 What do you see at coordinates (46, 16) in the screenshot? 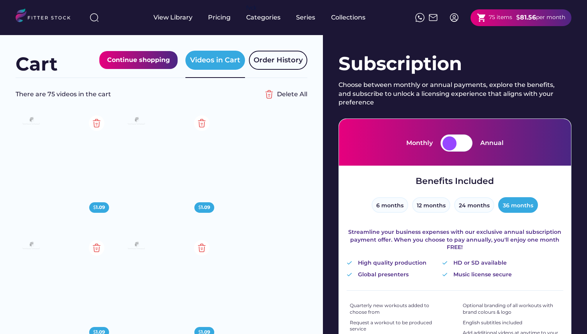
I see `img: LOGO.svg` at bounding box center [46, 16].